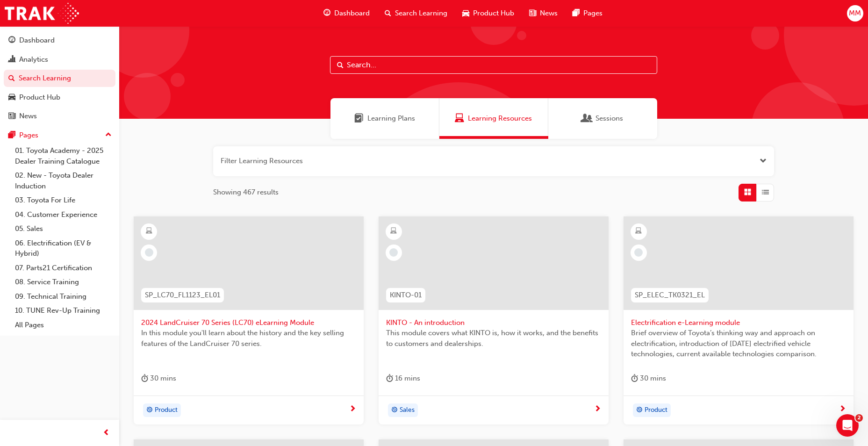 Image resolution: width=868 pixels, height=446 pixels. I want to click on button: Pages, so click(59, 135).